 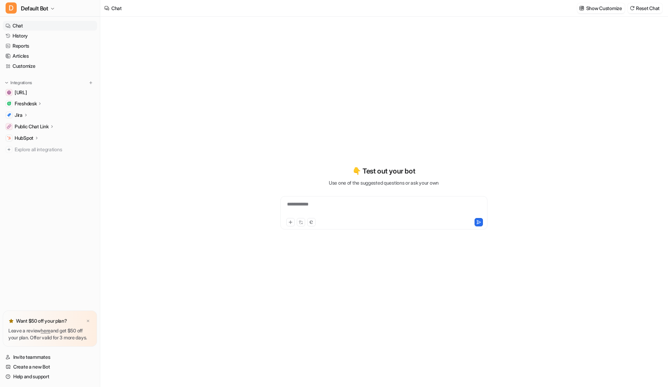 I want to click on p: Public Chat Link, so click(x=32, y=127).